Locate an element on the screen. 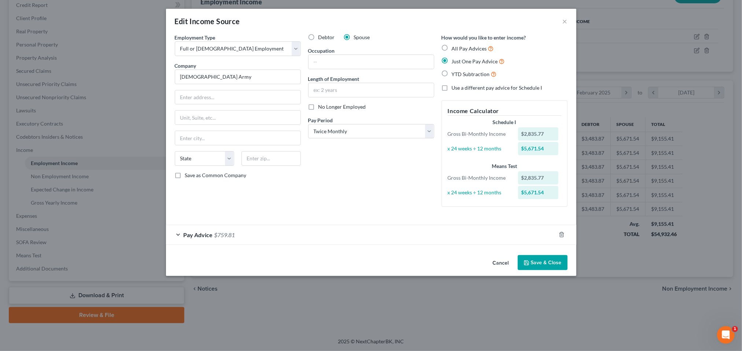 The image size is (742, 351). span: Employment Type is located at coordinates (195, 37).